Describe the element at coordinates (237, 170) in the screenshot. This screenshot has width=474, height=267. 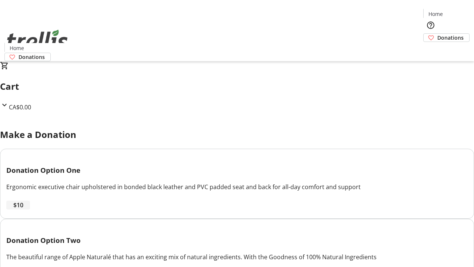
I see `h3: Donation Option One` at that location.